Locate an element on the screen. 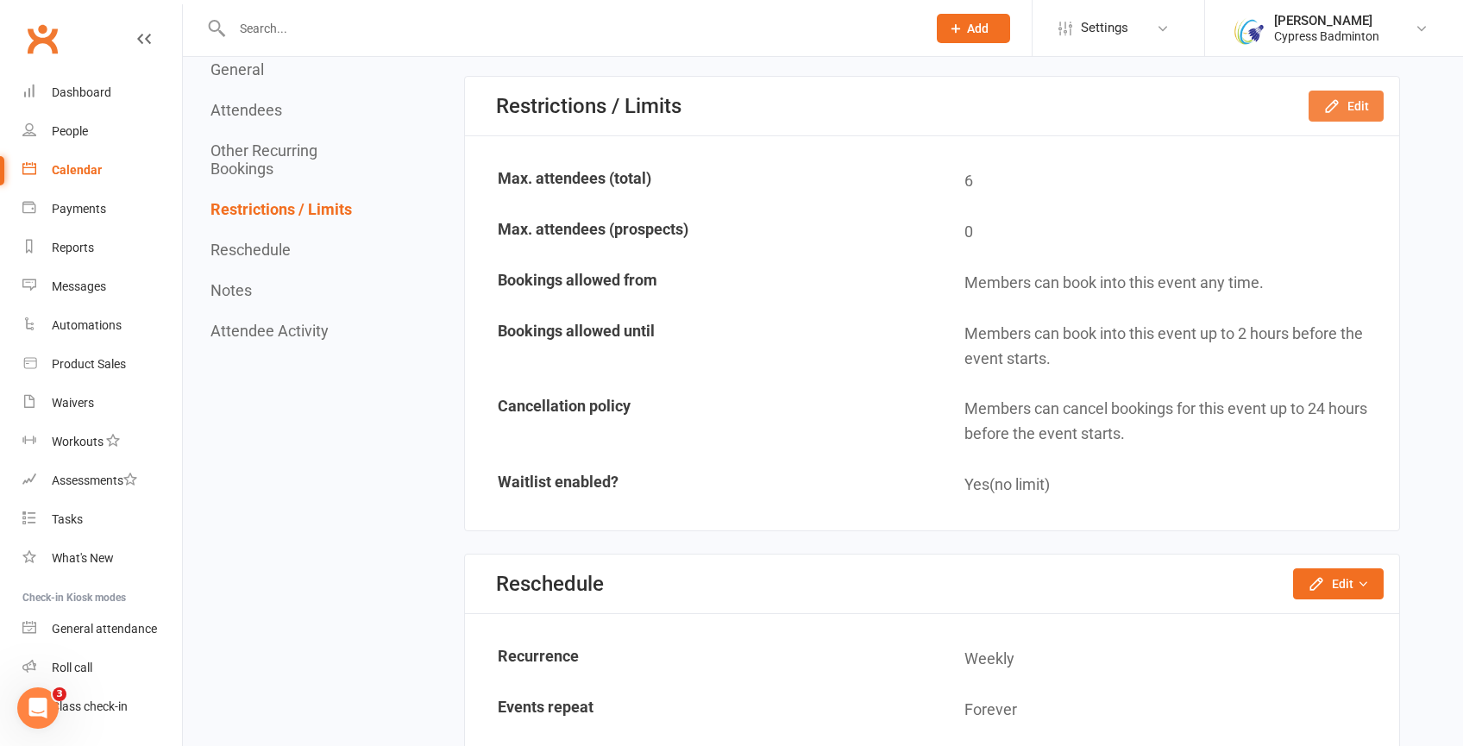 Image resolution: width=1463 pixels, height=746 pixels. div: Reschedule is located at coordinates (550, 584).